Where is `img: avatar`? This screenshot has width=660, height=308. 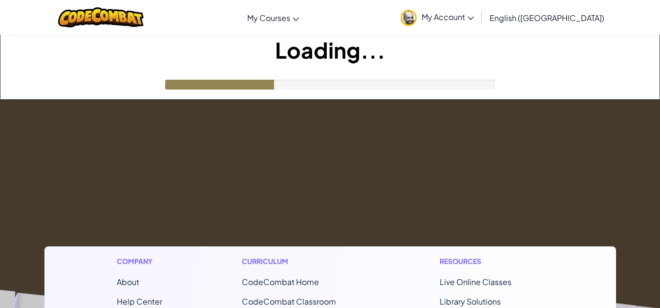
img: avatar is located at coordinates (408, 18).